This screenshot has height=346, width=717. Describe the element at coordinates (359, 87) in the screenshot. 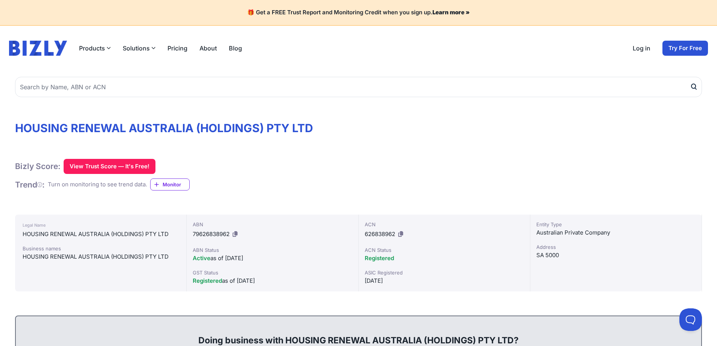

I see `input: Search by Name, ABN or ACN` at that location.